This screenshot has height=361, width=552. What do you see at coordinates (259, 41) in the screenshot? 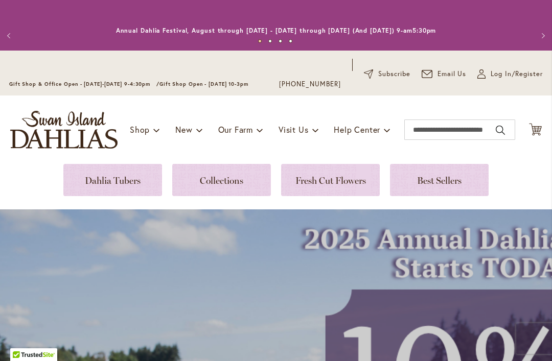
I see `button: 1 of 4` at bounding box center [259, 41].